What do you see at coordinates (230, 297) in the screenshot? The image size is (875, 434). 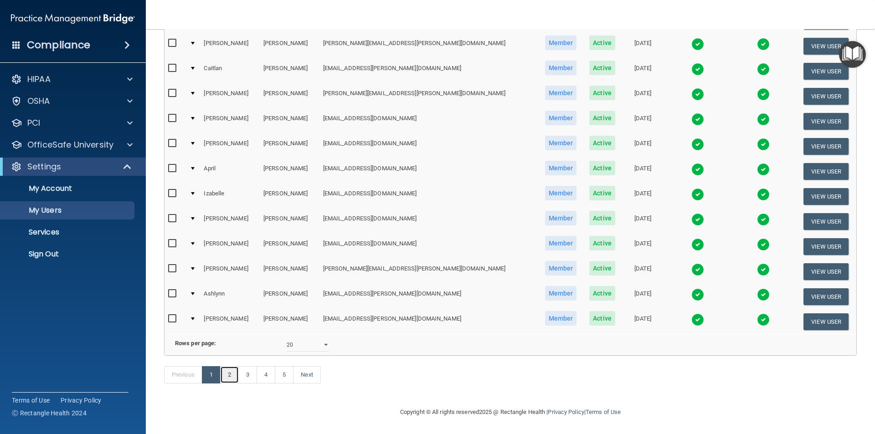 I see `td: Ashlynn` at bounding box center [230, 297].